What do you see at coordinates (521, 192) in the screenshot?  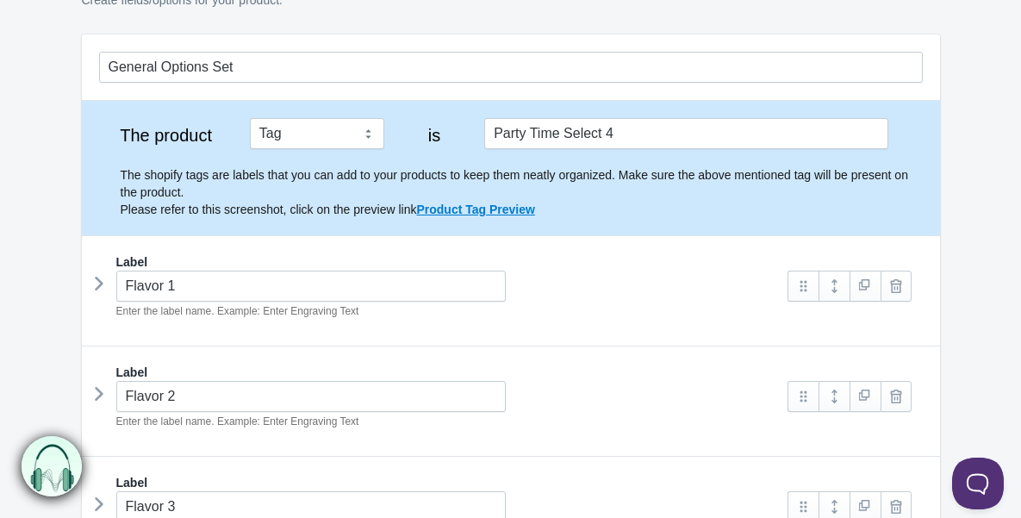 I see `p: The shopify tags are labels that you can add to your products to keep them neatly organized. Make...` at bounding box center [521, 192].